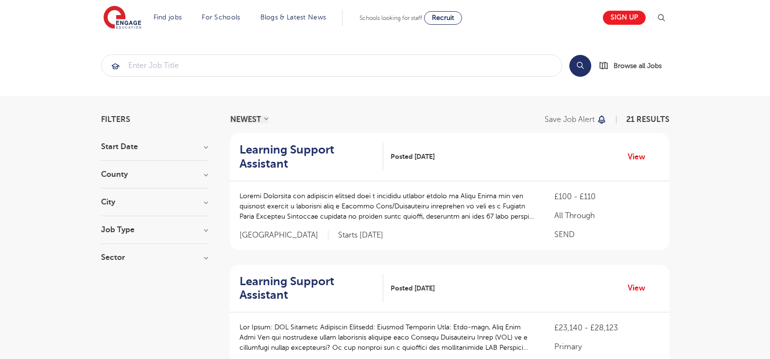  What do you see at coordinates (607, 347) in the screenshot?
I see `p: Primary` at bounding box center [607, 347].